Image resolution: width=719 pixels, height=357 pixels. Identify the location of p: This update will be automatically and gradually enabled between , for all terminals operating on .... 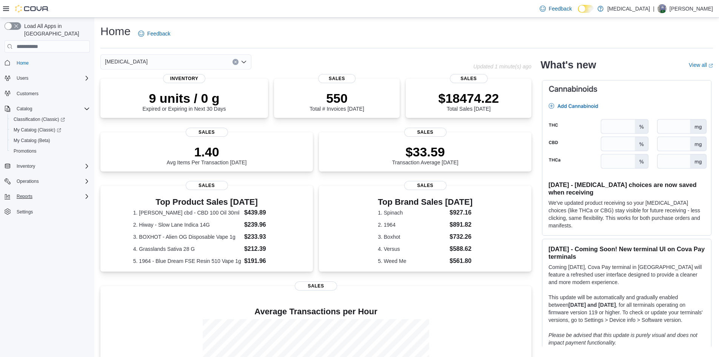
(626, 308).